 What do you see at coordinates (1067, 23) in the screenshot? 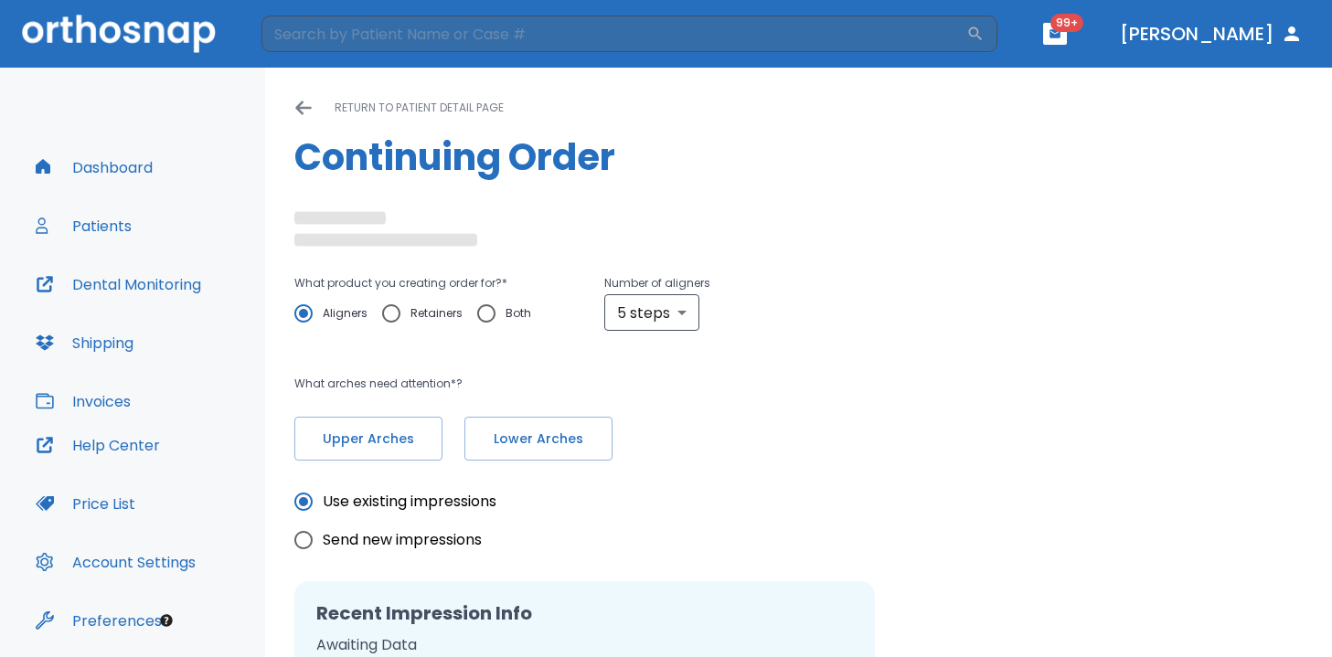
I see `span: 99+` at bounding box center [1067, 23].